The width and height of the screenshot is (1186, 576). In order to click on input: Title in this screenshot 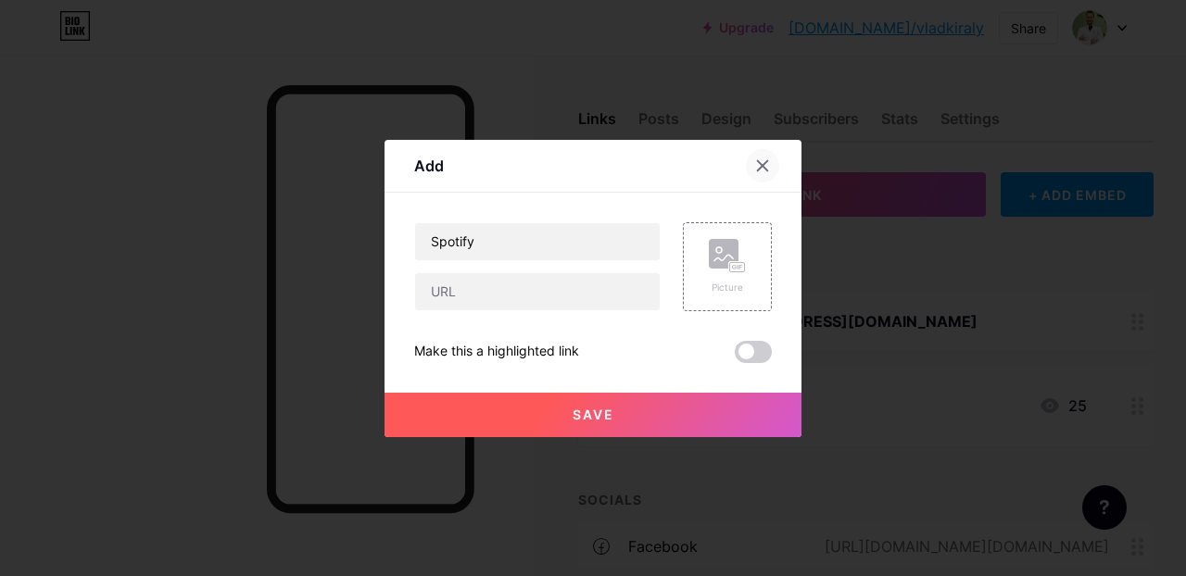, I will do `click(537, 242)`.